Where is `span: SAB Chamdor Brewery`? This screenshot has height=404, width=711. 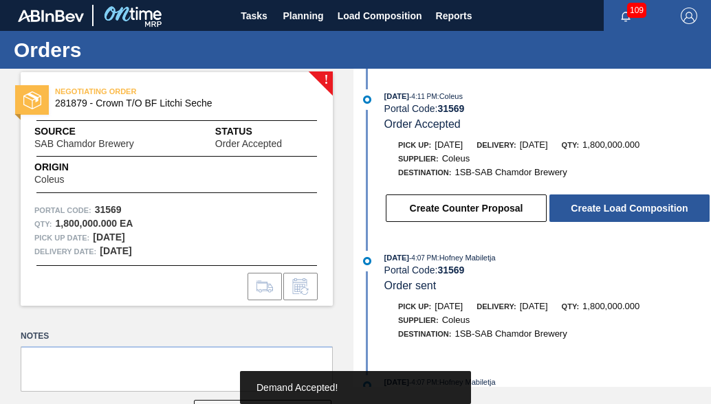
span: SAB Chamdor Brewery is located at coordinates (84, 144).